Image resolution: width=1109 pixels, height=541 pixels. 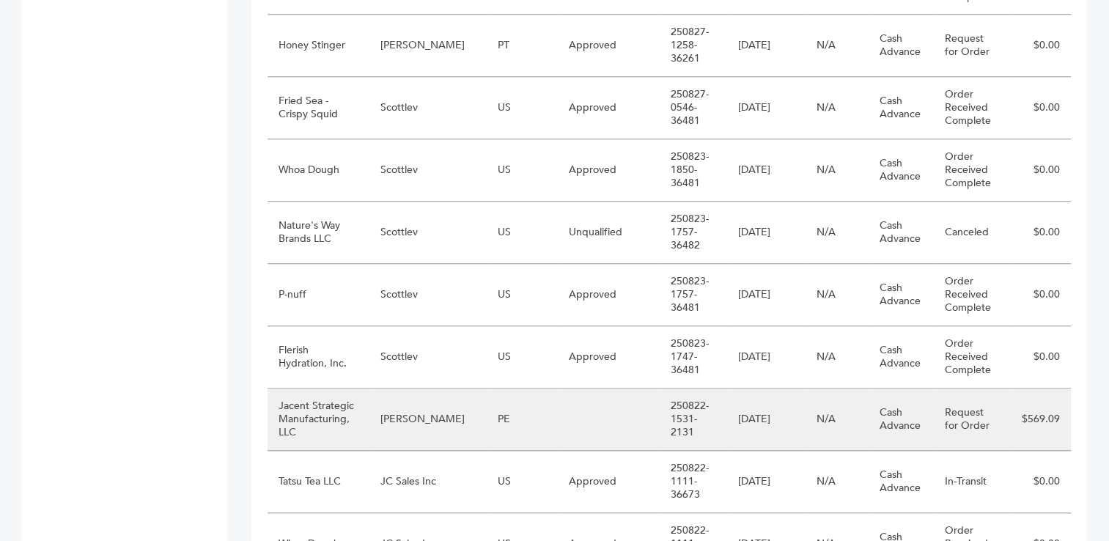 What do you see at coordinates (972, 232) in the screenshot?
I see `td: Canceled` at bounding box center [972, 232].